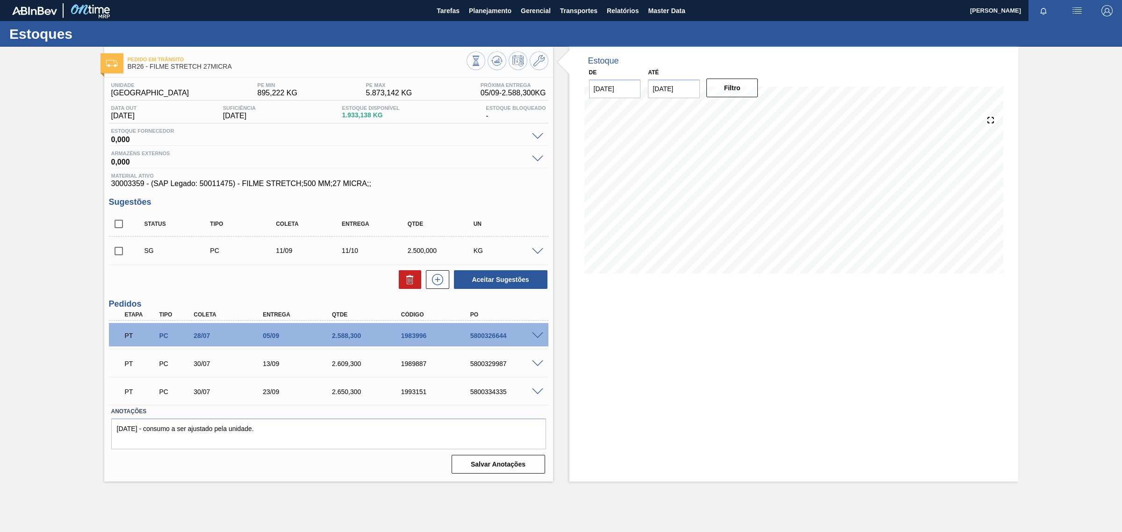  Describe the element at coordinates (329, 411) in the screenshot. I see `label: Anotações` at that location.